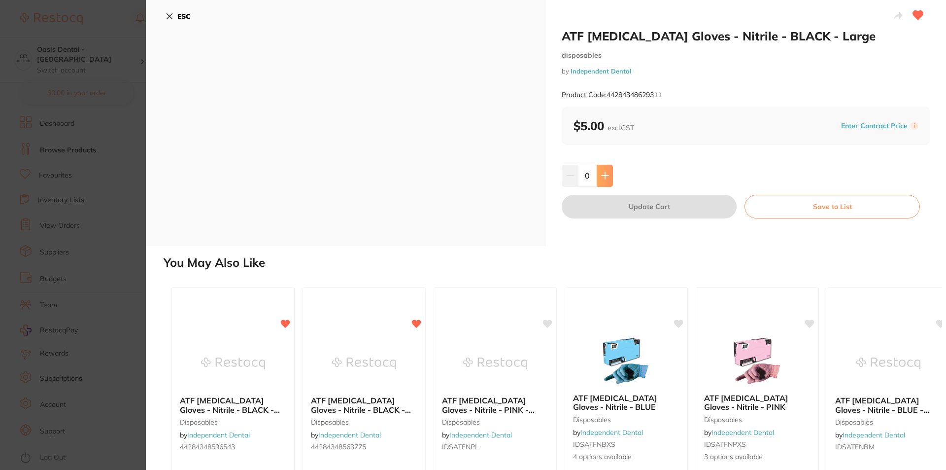  I want to click on span: 4 options available, so click(626, 457).